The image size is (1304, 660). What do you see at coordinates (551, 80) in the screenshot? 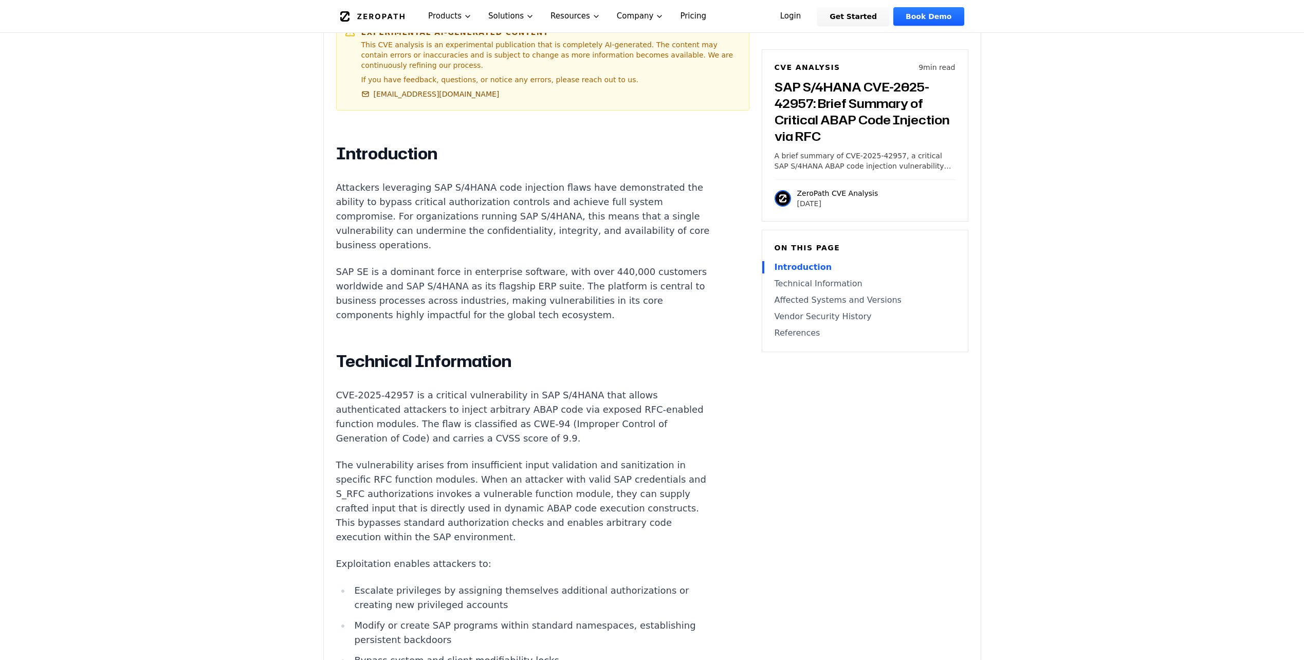
I see `p: If you have feedback, questions, or notice any errors, please reach out to us.` at bounding box center [551, 80].